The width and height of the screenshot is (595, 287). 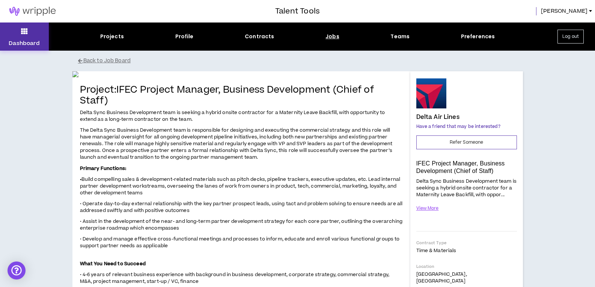 I want to click on p: Time & Materials, so click(x=466, y=251).